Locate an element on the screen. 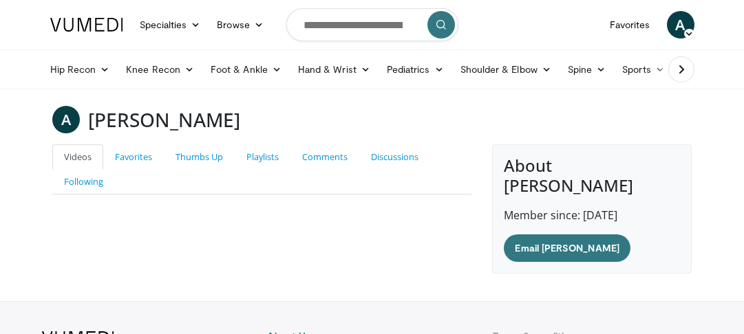 This screenshot has height=334, width=744. a: Discussions is located at coordinates (394, 157).